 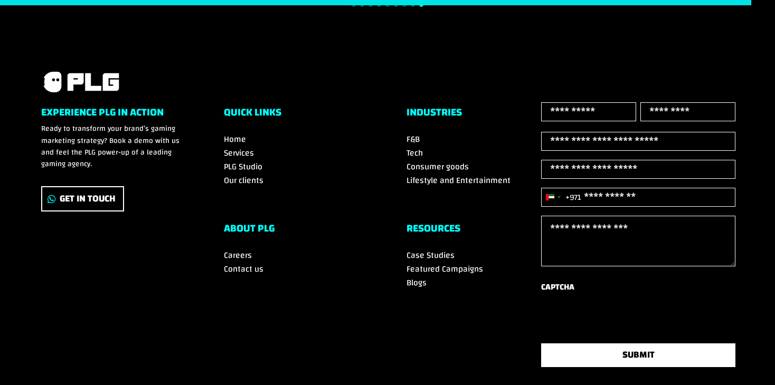 I want to click on span: Featured Campaigns, so click(x=444, y=269).